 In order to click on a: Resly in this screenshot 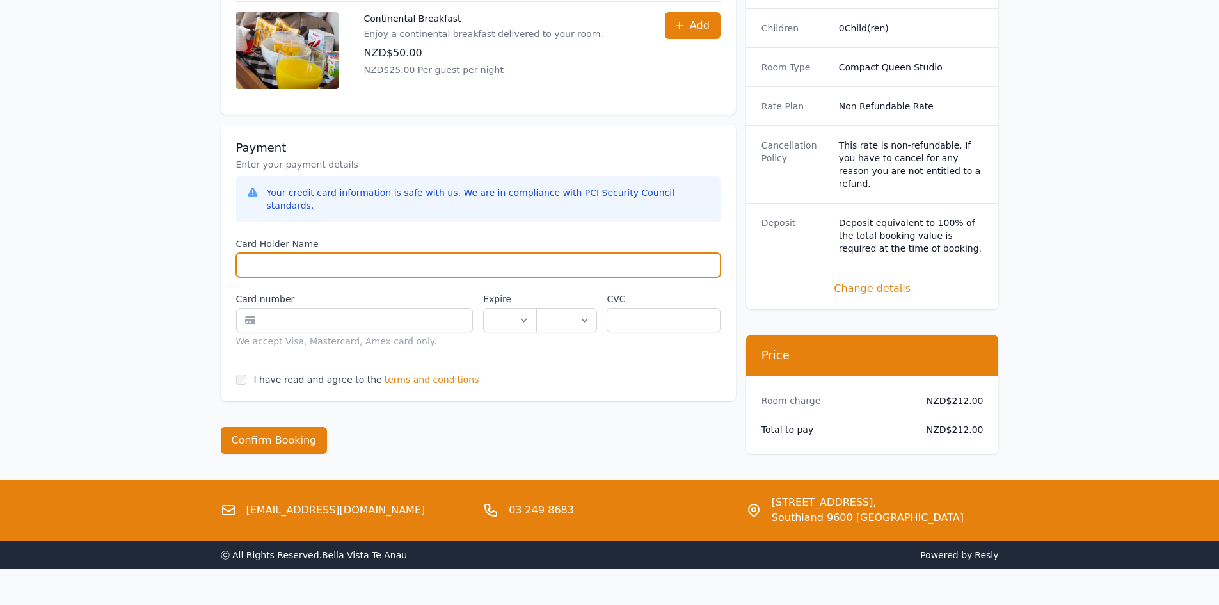, I will do `click(986, 555)`.